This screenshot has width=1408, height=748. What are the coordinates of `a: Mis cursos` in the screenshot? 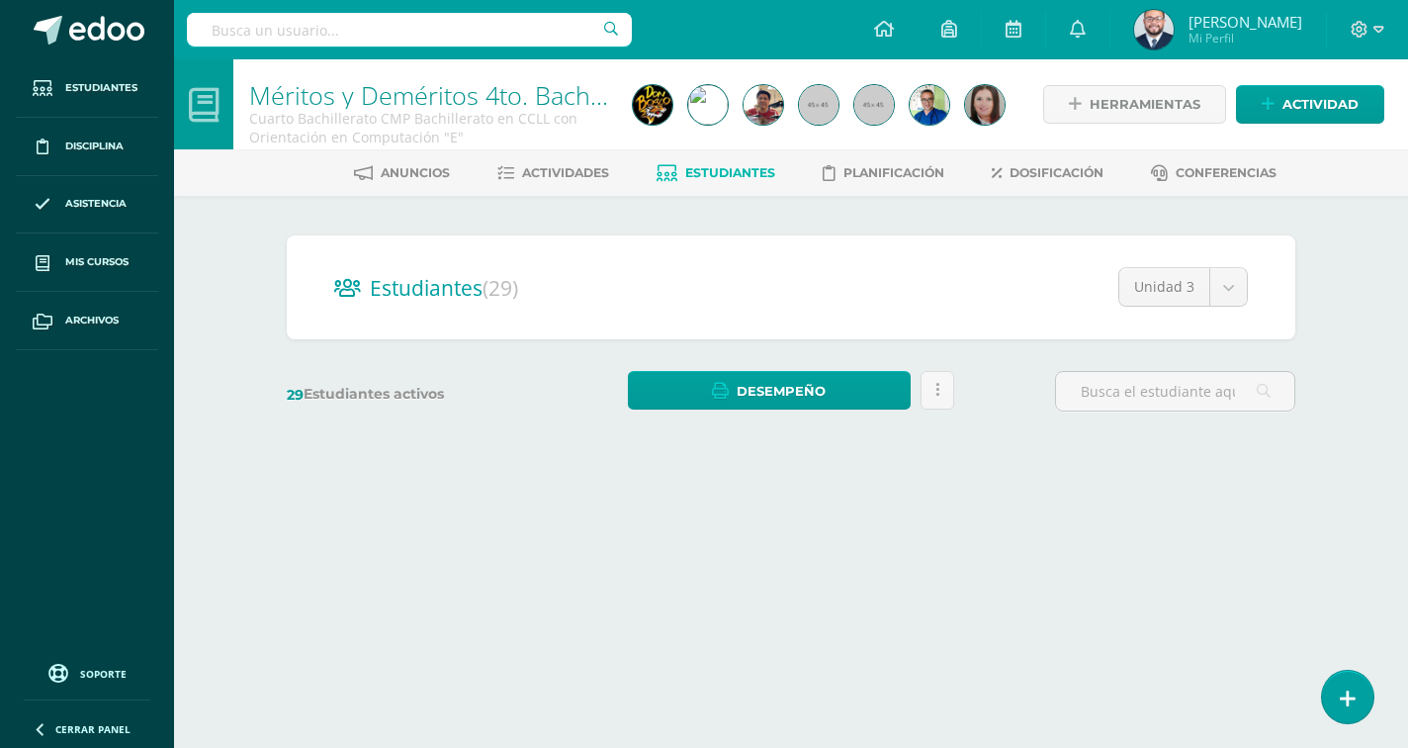 It's located at (87, 262).